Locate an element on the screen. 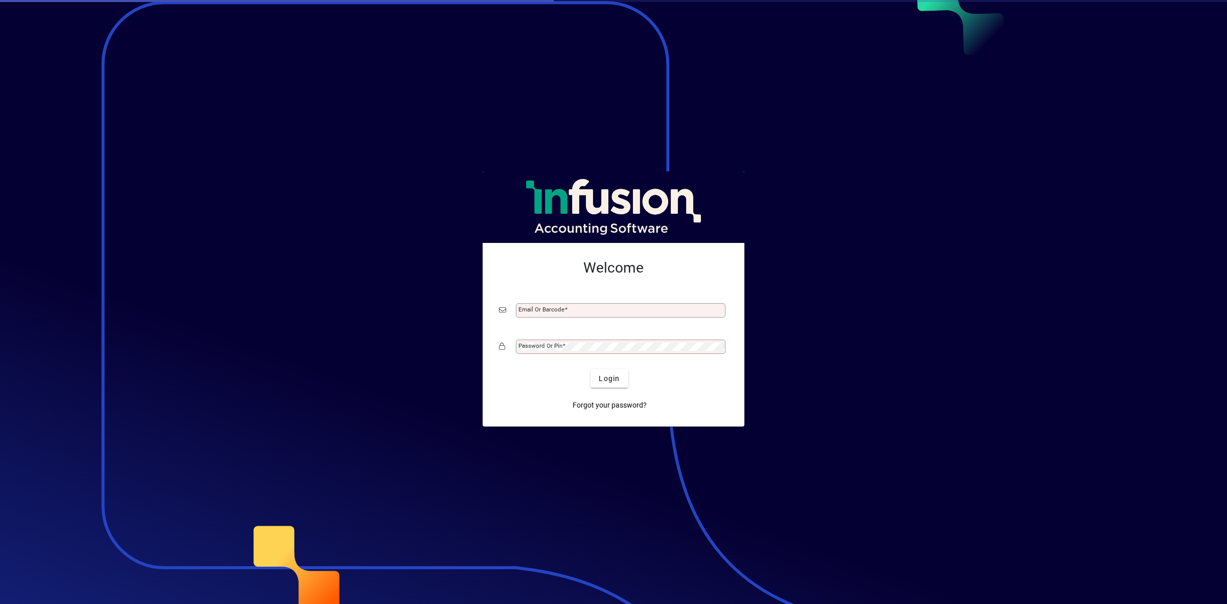 Image resolution: width=1227 pixels, height=604 pixels. a: Forgot your password? is located at coordinates (610, 405).